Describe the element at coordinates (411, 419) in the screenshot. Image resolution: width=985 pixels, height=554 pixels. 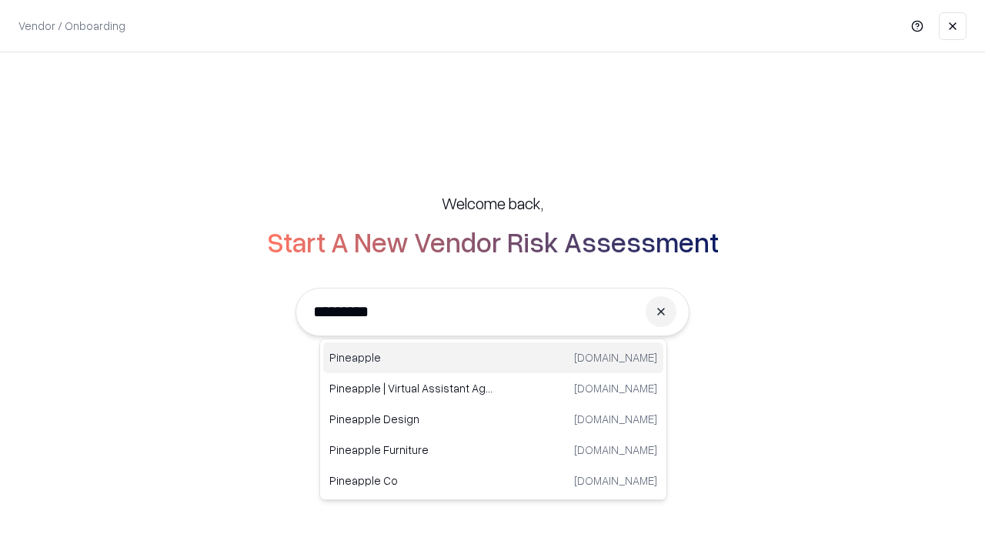
I see `p: Pineapple Design` at that location.